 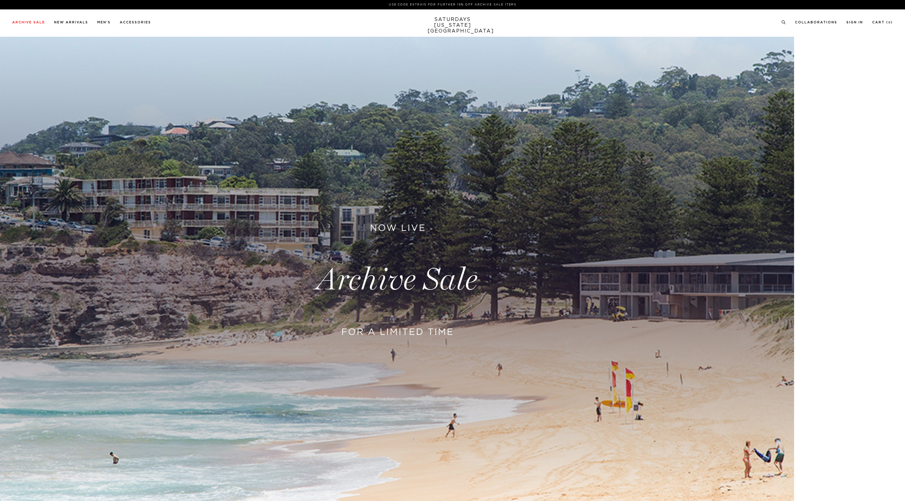 What do you see at coordinates (453, 5) in the screenshot?
I see `p: Use Code EXTRA15 for Further 15% Off Archive Sale Items` at bounding box center [453, 5].